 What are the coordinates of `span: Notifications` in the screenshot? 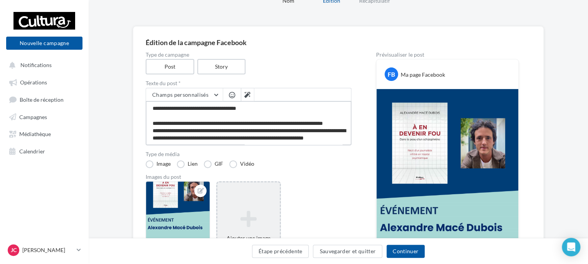 It's located at (36, 65).